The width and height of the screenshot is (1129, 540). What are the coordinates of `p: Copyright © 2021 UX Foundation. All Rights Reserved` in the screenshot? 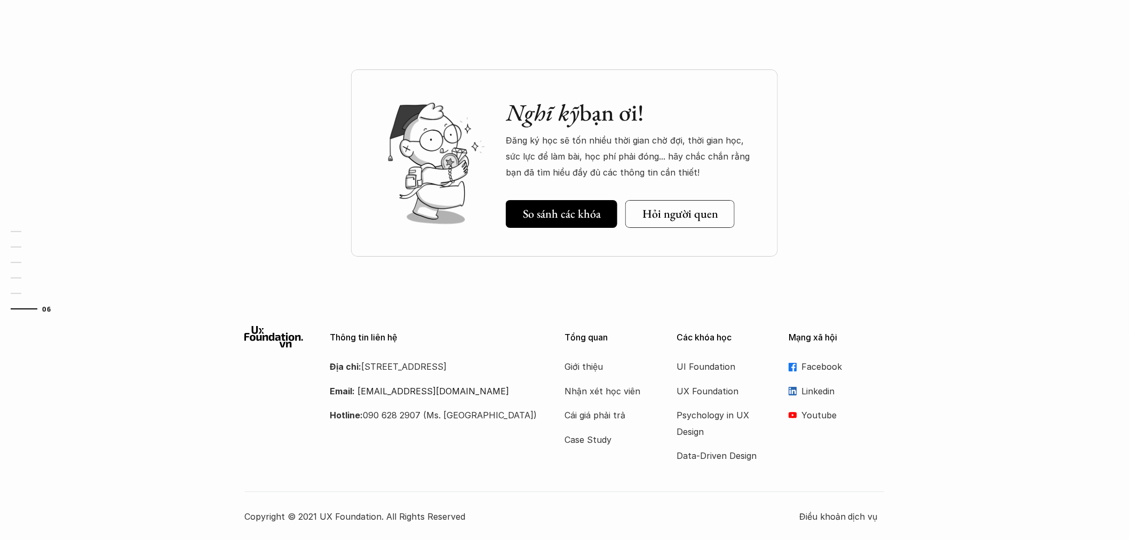 It's located at (522, 517).